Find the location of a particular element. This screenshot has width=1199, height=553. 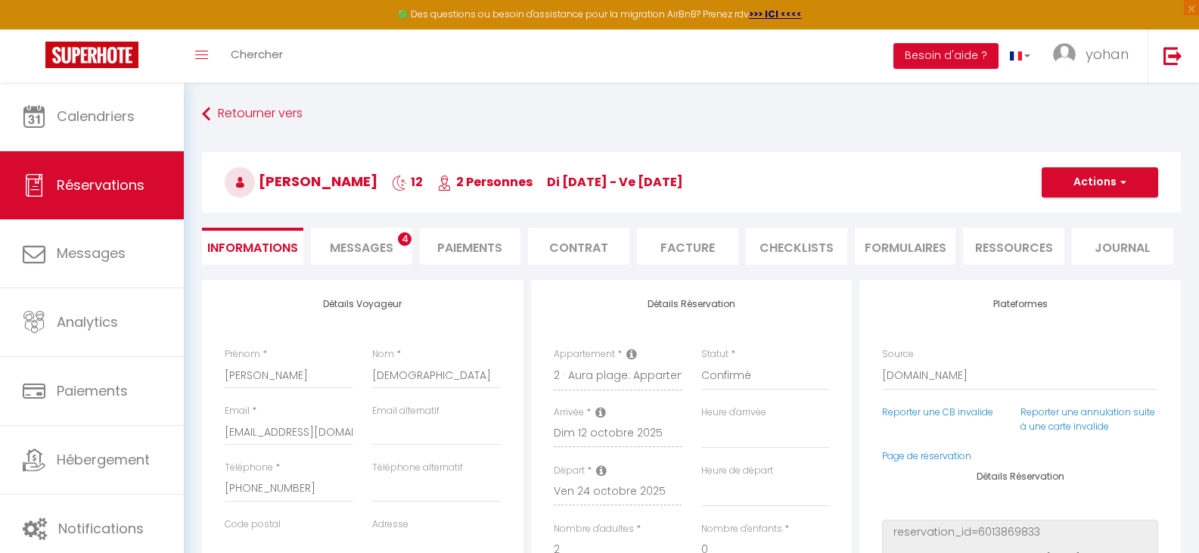

span: Calendriers is located at coordinates (95, 116).